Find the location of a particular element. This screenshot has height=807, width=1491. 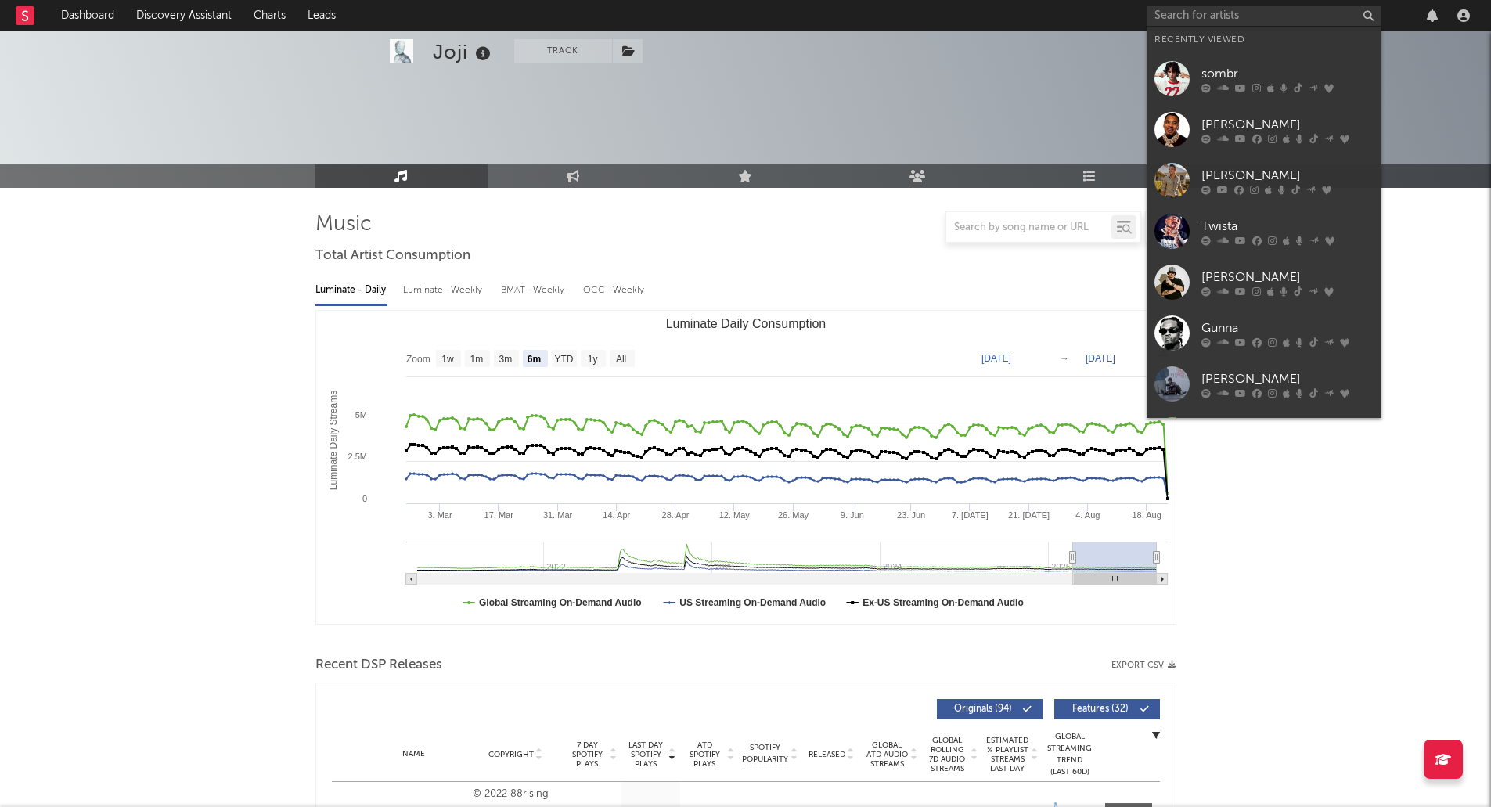

span: Copyright is located at coordinates (511, 755).